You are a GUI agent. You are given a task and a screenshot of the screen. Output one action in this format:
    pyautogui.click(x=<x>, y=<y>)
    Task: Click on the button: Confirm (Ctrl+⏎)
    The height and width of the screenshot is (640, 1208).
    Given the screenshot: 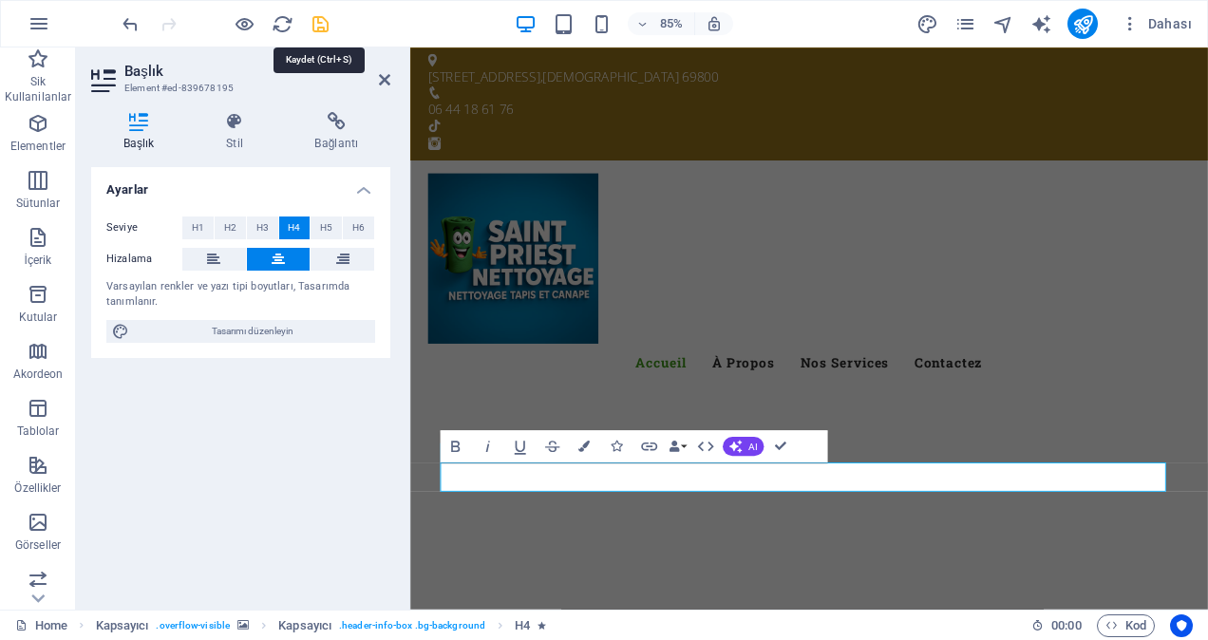 What is the action you would take?
    pyautogui.click(x=781, y=447)
    